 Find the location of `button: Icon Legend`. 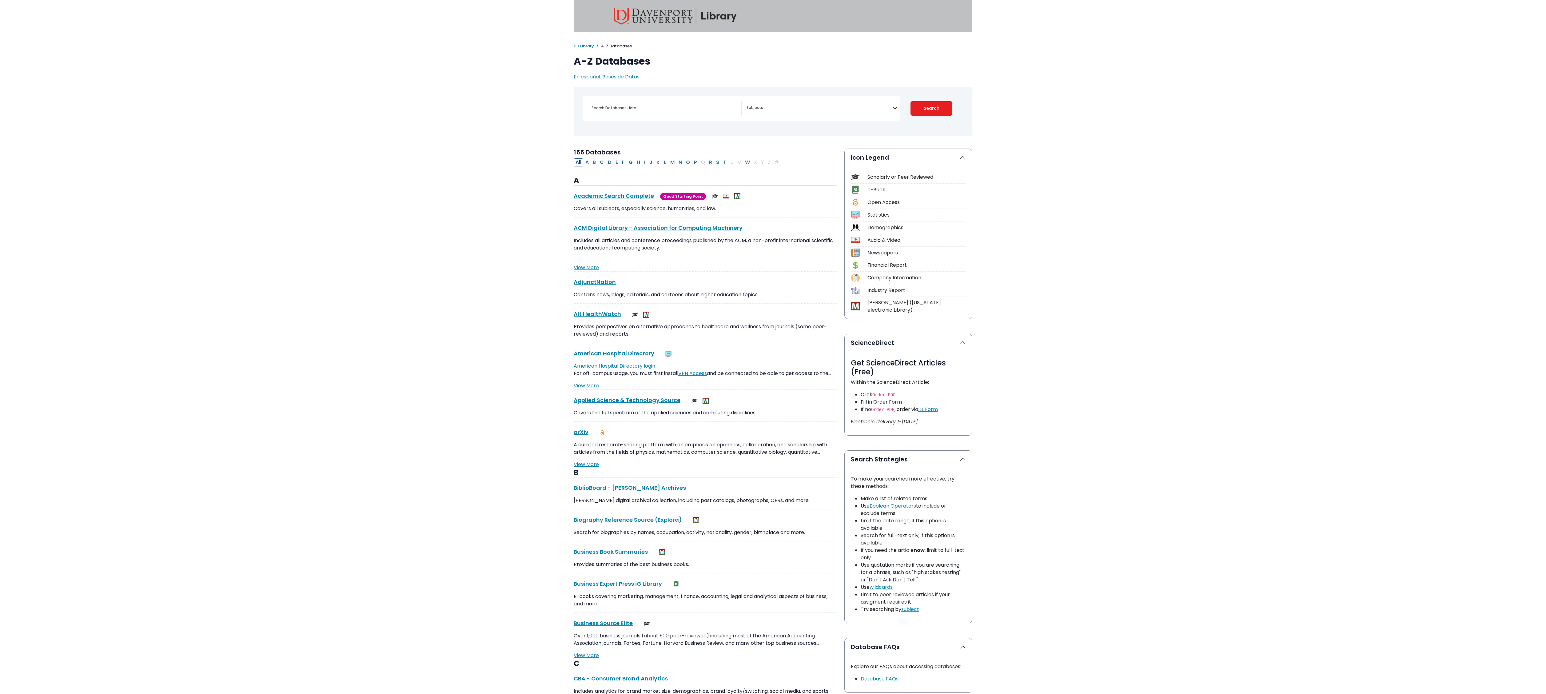

button: Icon Legend is located at coordinates (908, 157).